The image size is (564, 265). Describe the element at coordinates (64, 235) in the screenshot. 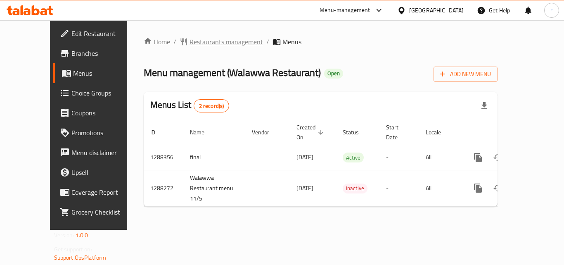

I see `span: Version:` at that location.